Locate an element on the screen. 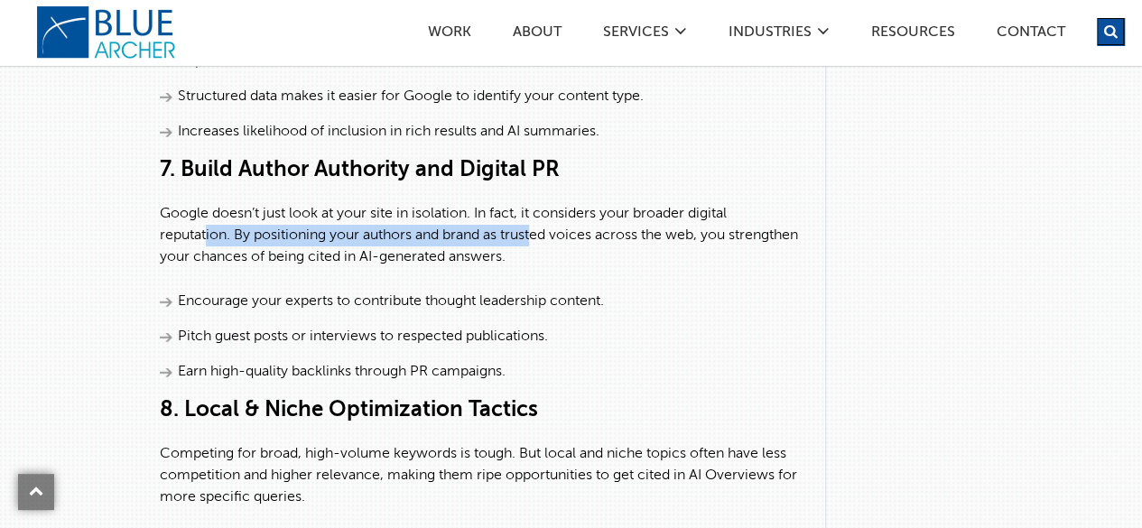 This screenshot has height=528, width=1142. a: logo is located at coordinates (108, 33).